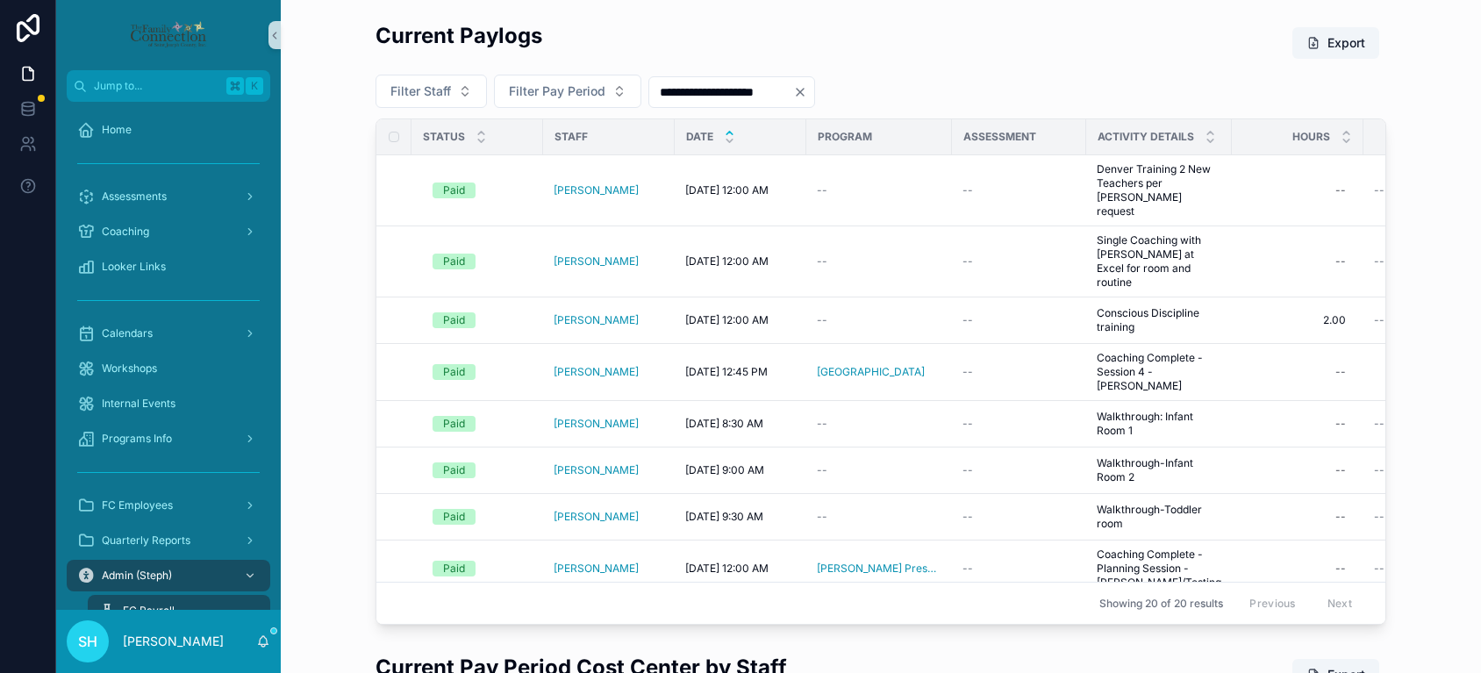 The width and height of the screenshot is (1481, 673). Describe the element at coordinates (1311, 137) in the screenshot. I see `span: Hours` at that location.